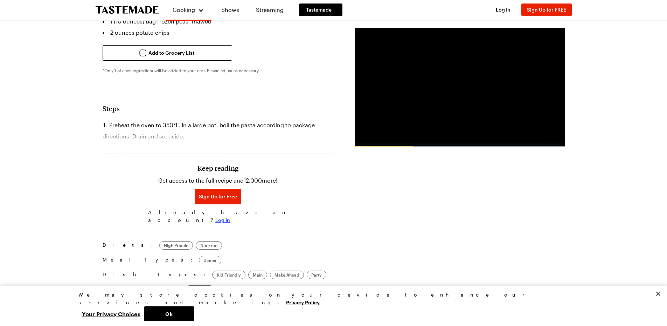  I want to click on span: Sign Up for Free, so click(218, 197).